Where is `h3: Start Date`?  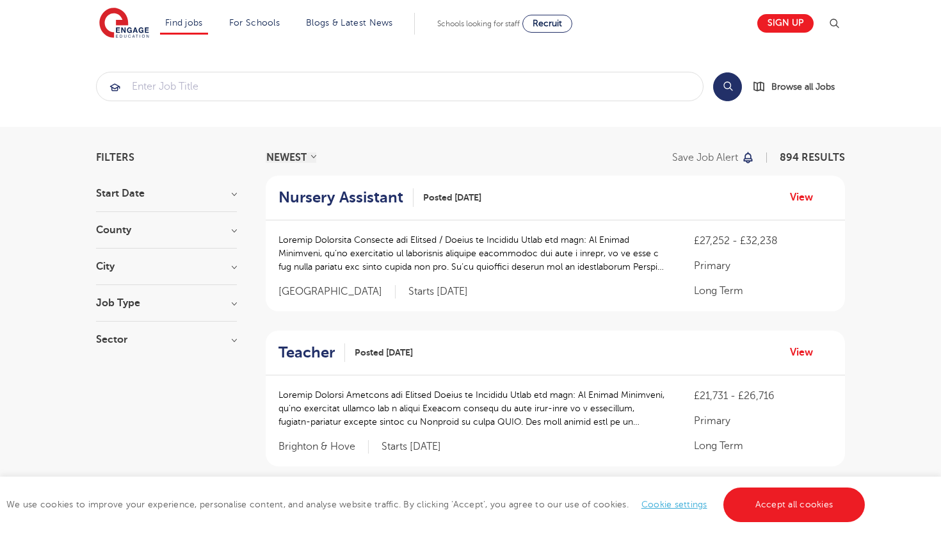 h3: Start Date is located at coordinates (167, 193).